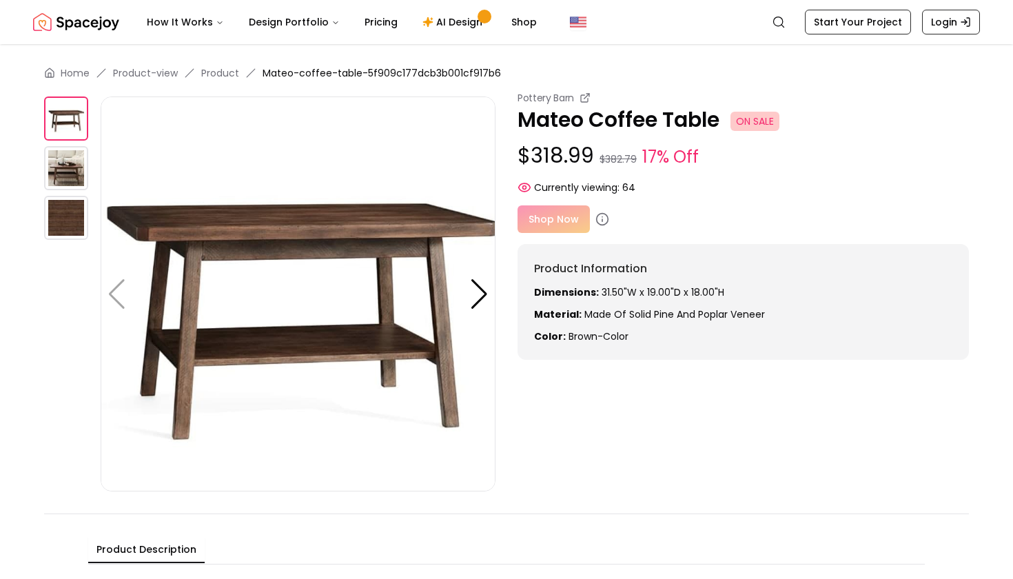  I want to click on a: Start Your Project, so click(858, 22).